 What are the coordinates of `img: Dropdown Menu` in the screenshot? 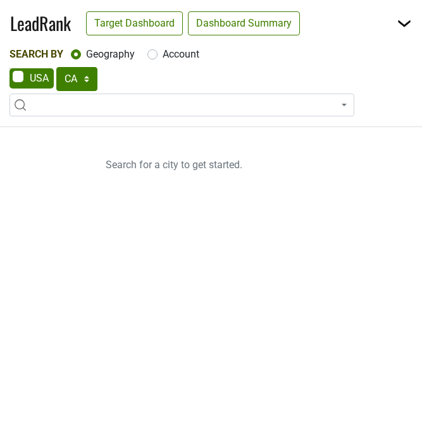 It's located at (404, 23).